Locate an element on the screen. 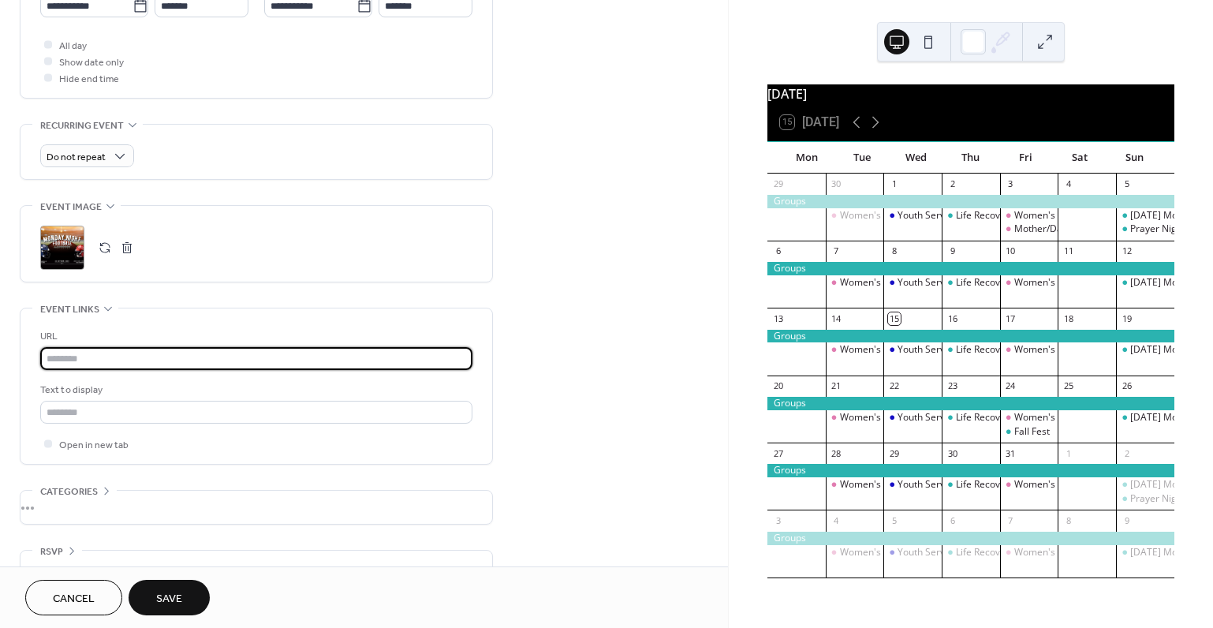  div: 18 is located at coordinates (1068, 318).